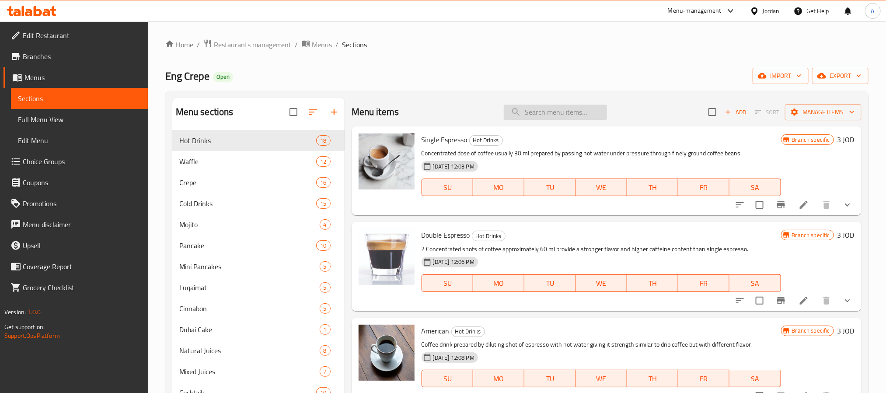  Describe the element at coordinates (447, 187) in the screenshot. I see `span: SU` at that location.